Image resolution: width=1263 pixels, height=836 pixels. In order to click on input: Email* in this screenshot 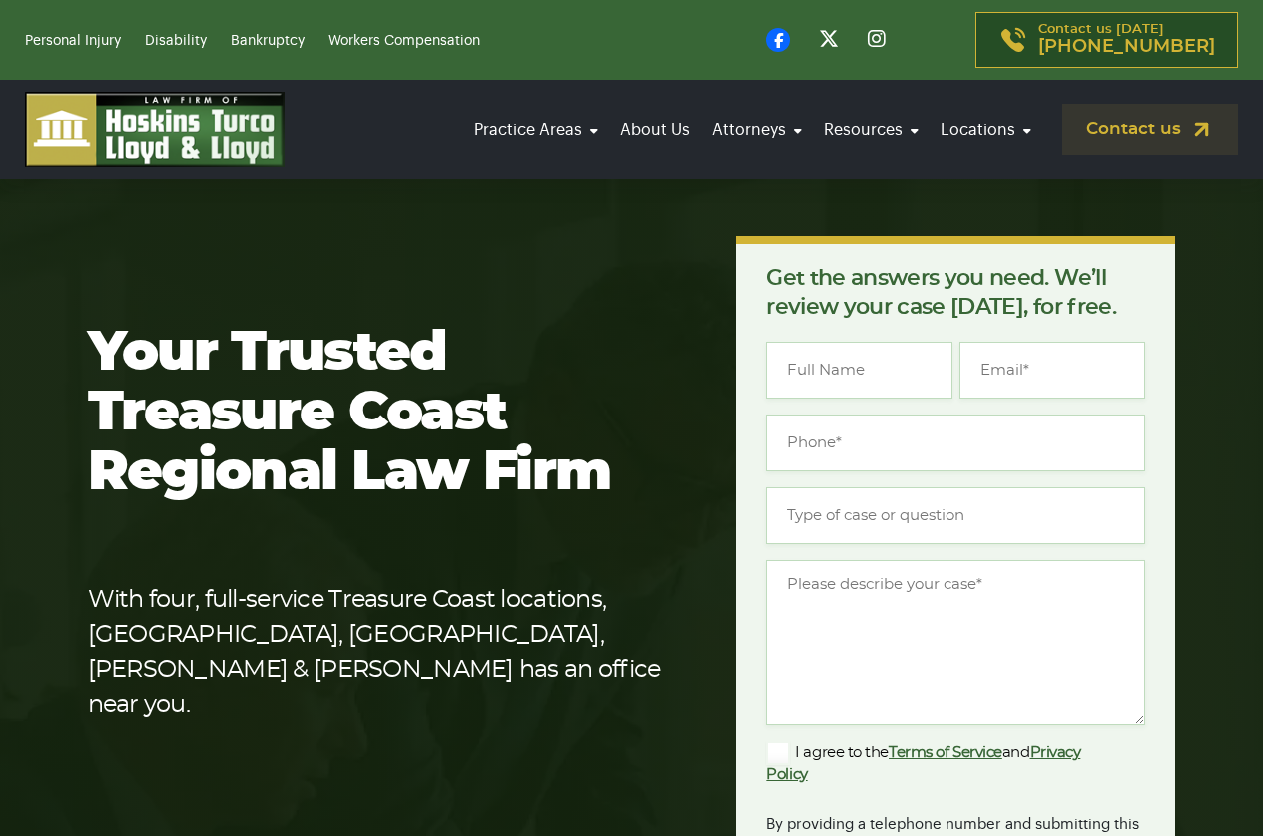, I will do `click(1053, 370)`.